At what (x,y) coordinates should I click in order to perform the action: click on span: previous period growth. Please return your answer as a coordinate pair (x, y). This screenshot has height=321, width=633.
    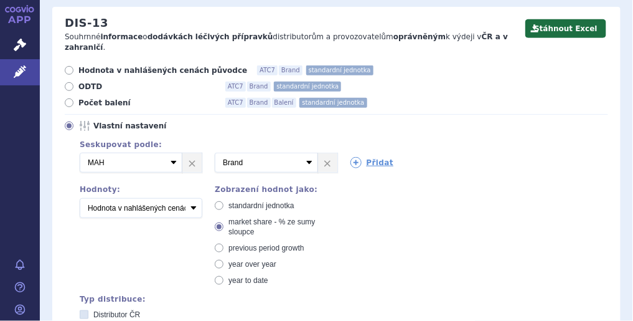
    Looking at the image, I should click on (266, 248).